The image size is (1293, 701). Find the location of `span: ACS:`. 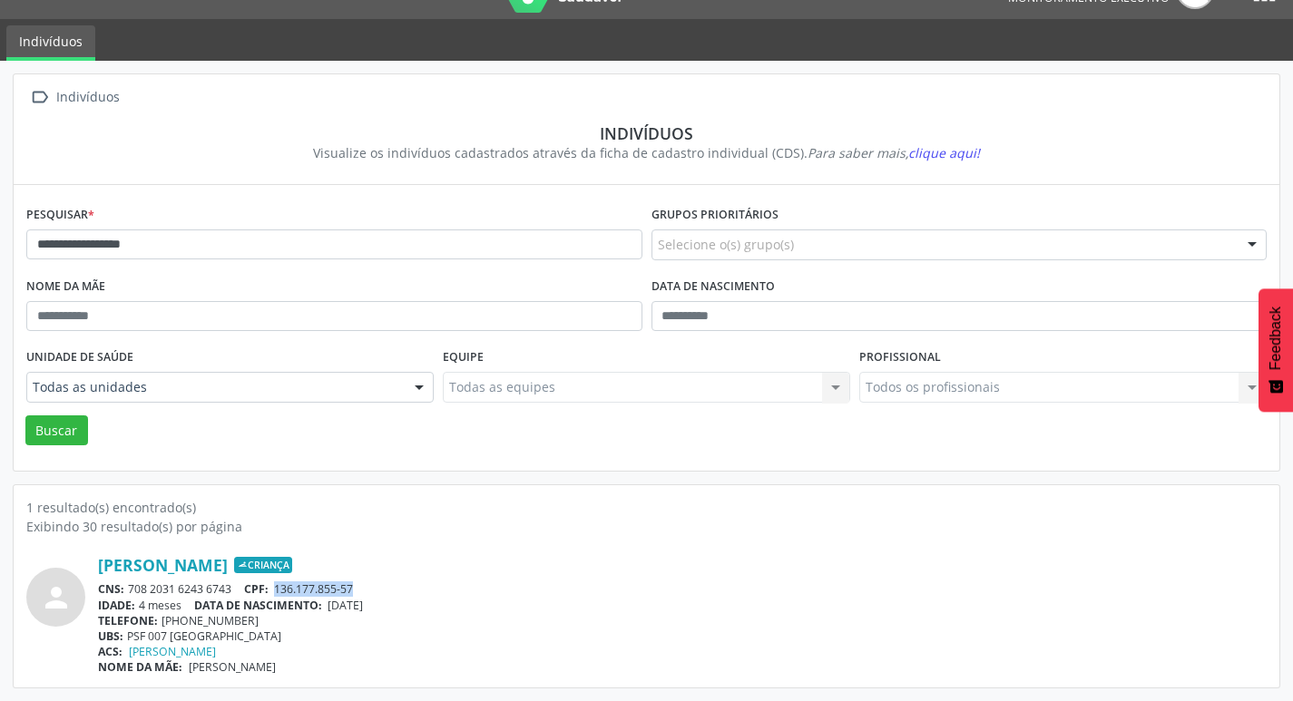

span: ACS: is located at coordinates (110, 651).